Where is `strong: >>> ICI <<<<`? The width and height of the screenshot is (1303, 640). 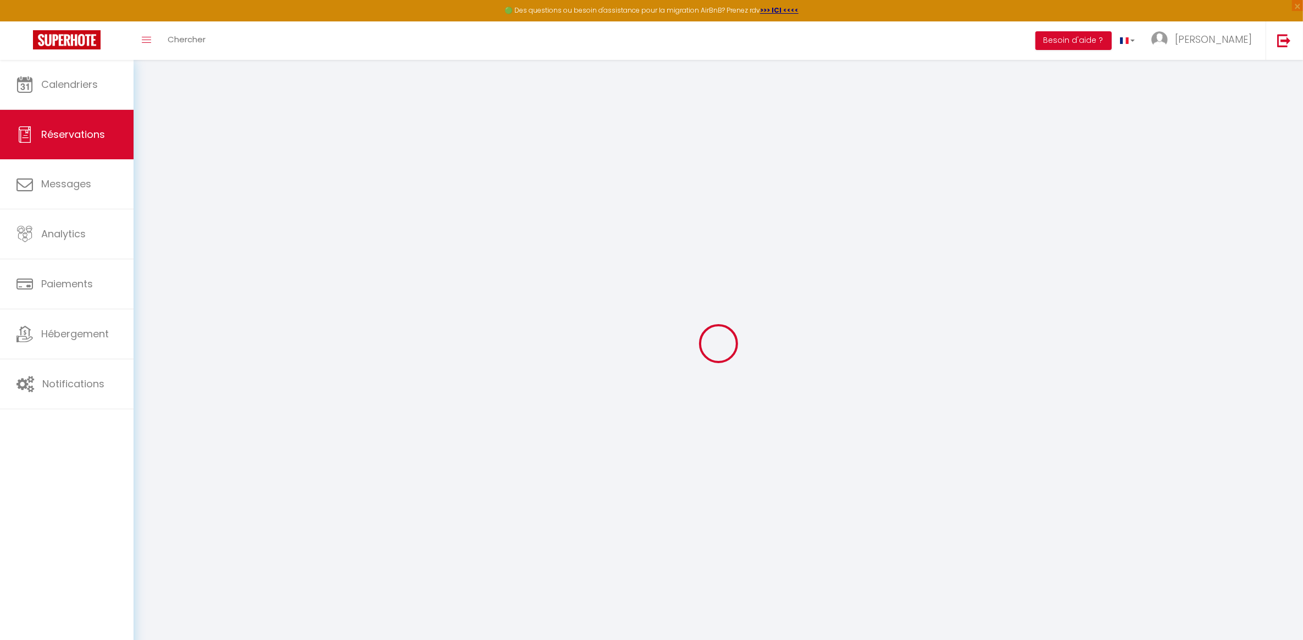
strong: >>> ICI <<<< is located at coordinates (779, 10).